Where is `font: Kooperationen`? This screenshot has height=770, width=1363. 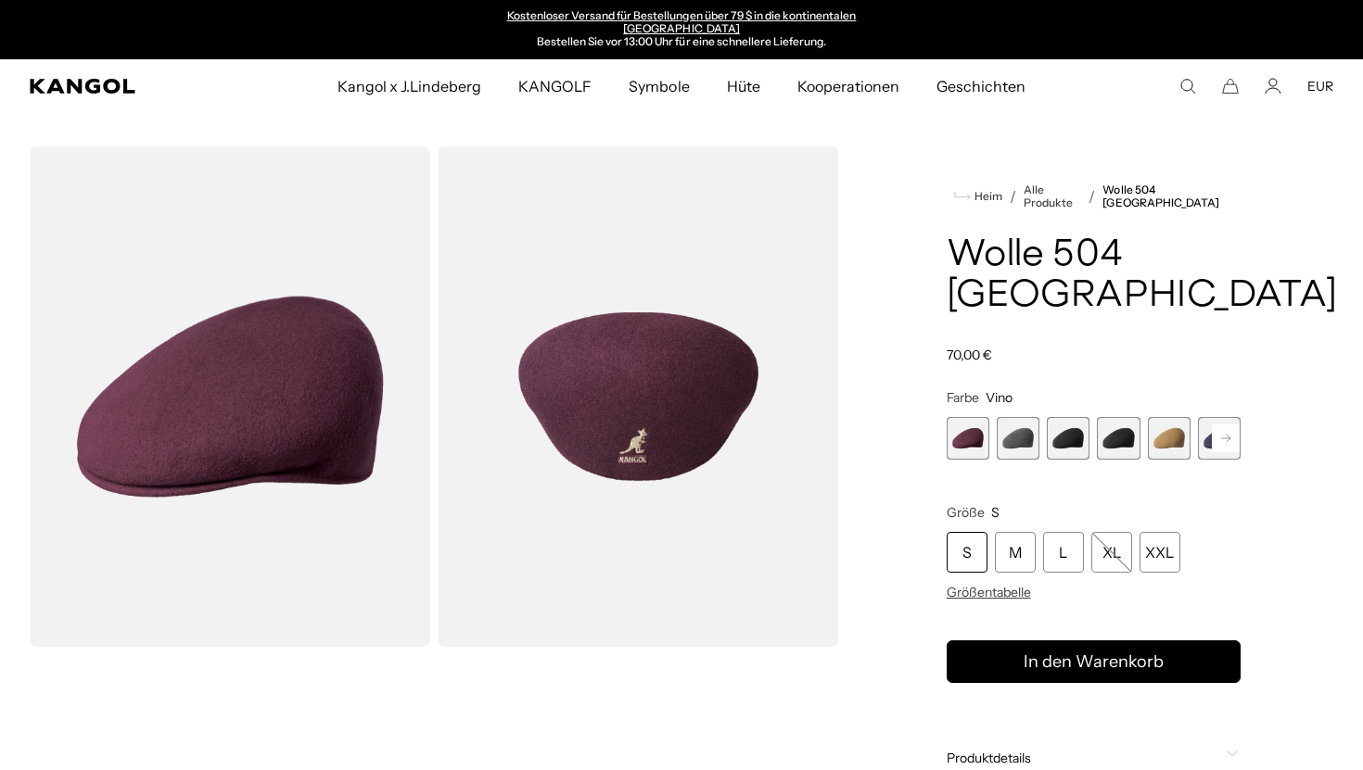 font: Kooperationen is located at coordinates (848, 86).